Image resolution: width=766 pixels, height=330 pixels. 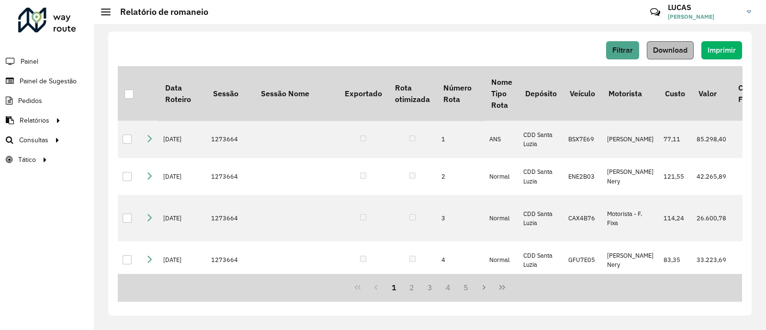 What do you see at coordinates (631, 218) in the screenshot?
I see `td: Motorista - F. Fixa` at bounding box center [631, 218].